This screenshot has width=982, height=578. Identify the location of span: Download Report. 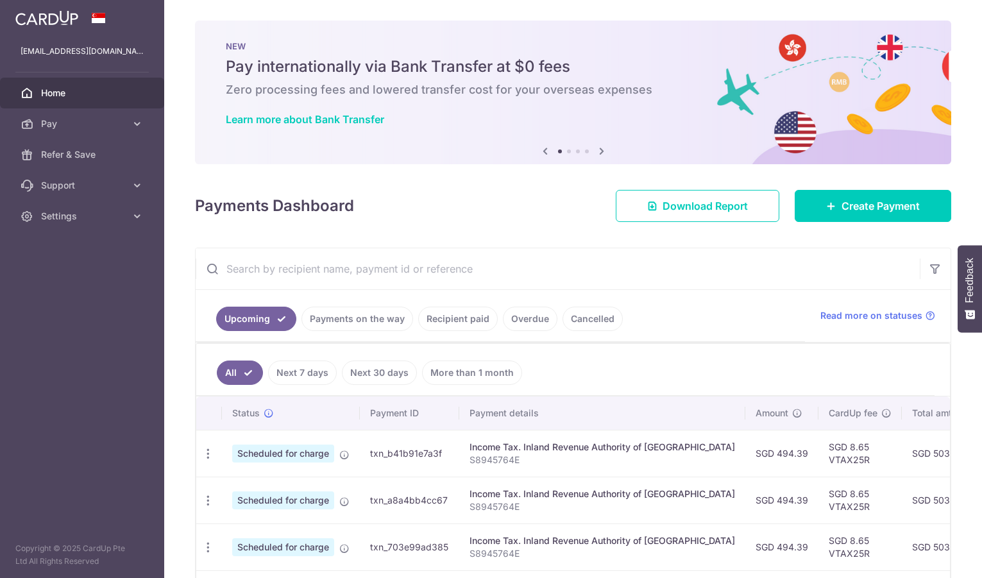
(705, 206).